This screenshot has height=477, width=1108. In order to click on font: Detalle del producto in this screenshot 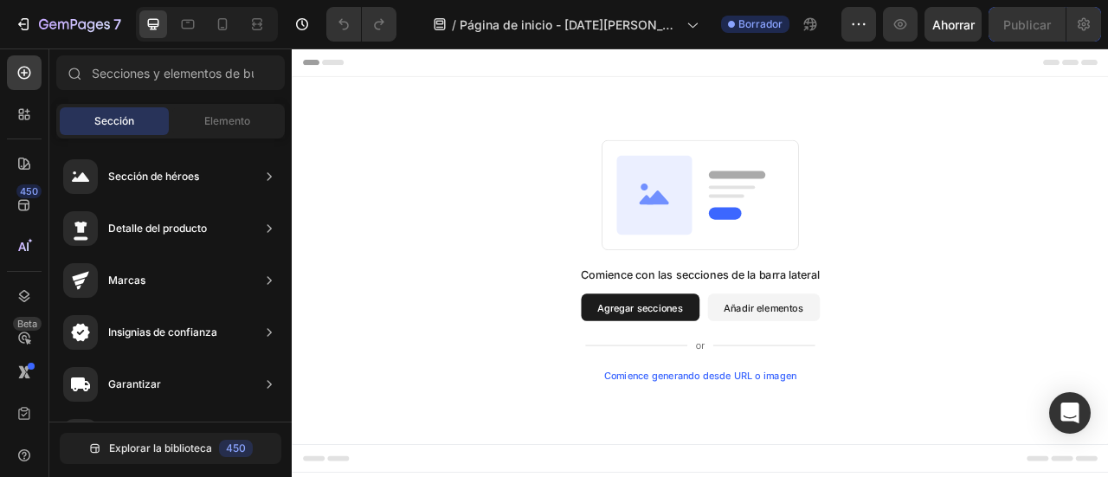, I will do `click(157, 228)`.